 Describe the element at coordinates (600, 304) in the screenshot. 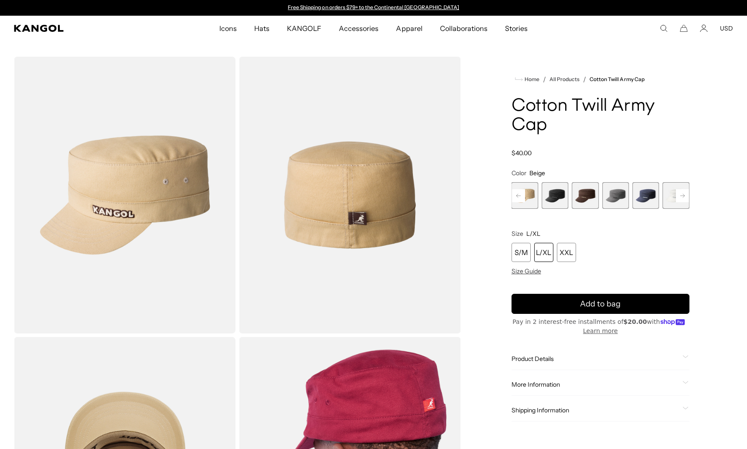

I see `span: Add to bag` at that location.